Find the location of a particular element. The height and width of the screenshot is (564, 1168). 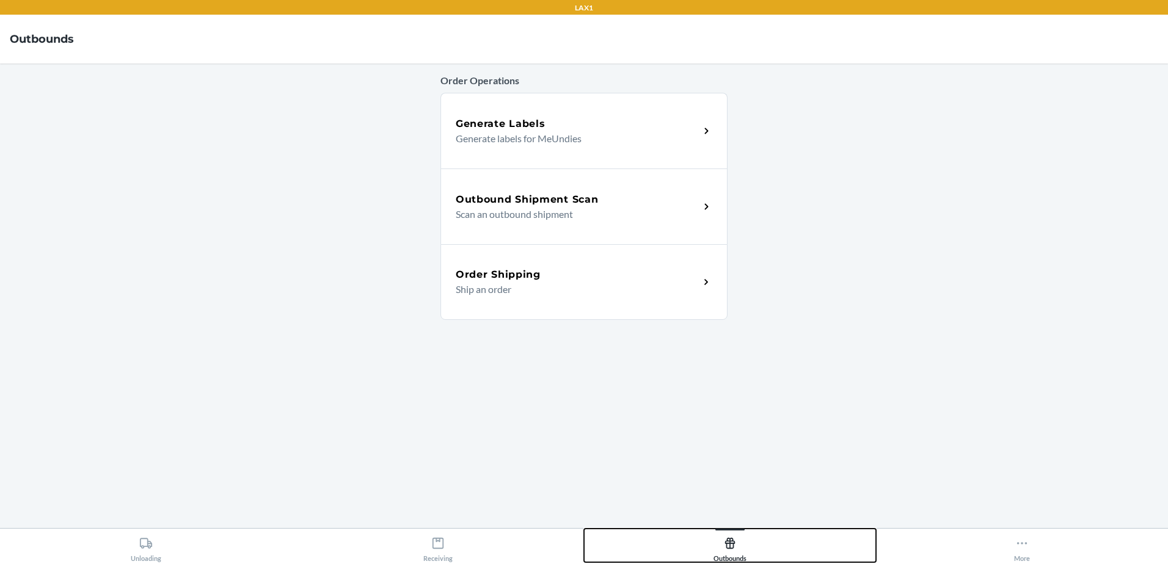

p: Ship an order is located at coordinates (572, 290).